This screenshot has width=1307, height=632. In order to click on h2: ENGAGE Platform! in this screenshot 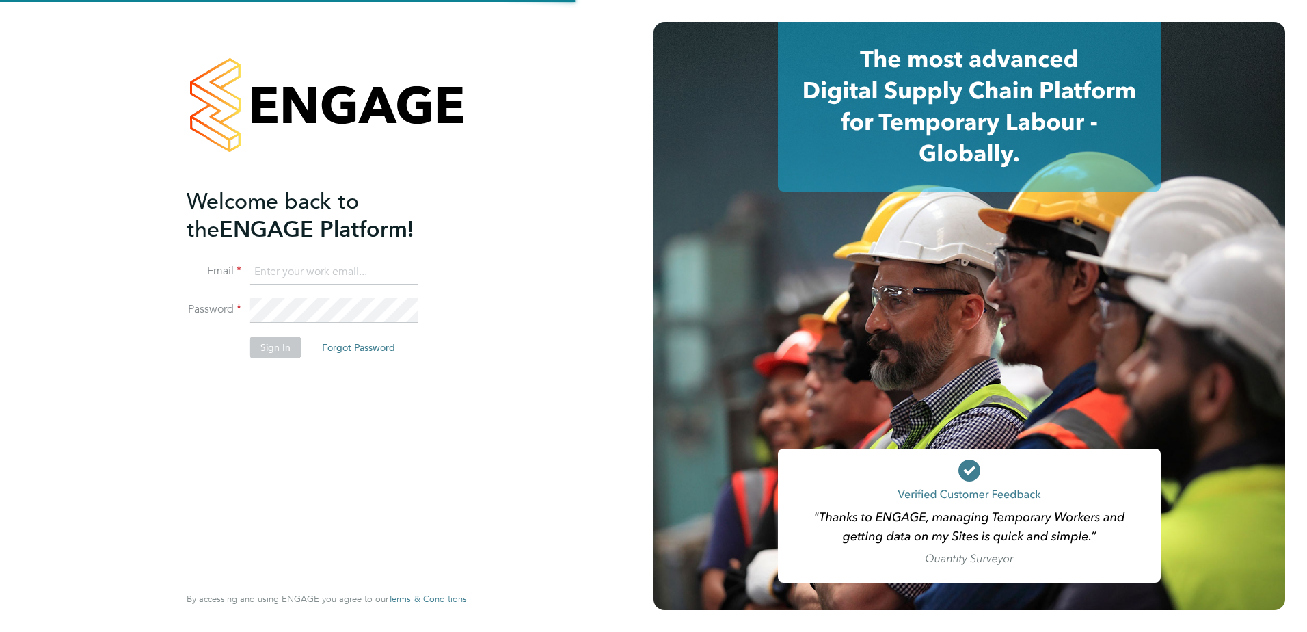, I will do `click(320, 215)`.